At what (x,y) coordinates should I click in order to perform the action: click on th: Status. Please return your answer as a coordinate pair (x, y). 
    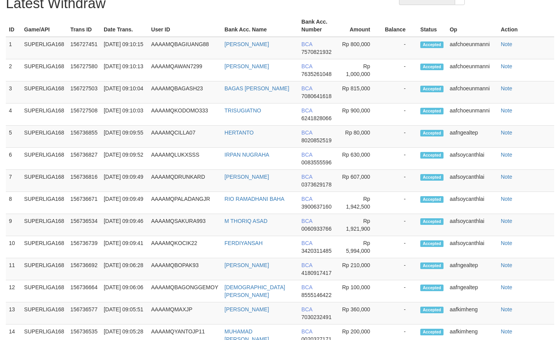
    Looking at the image, I should click on (432, 26).